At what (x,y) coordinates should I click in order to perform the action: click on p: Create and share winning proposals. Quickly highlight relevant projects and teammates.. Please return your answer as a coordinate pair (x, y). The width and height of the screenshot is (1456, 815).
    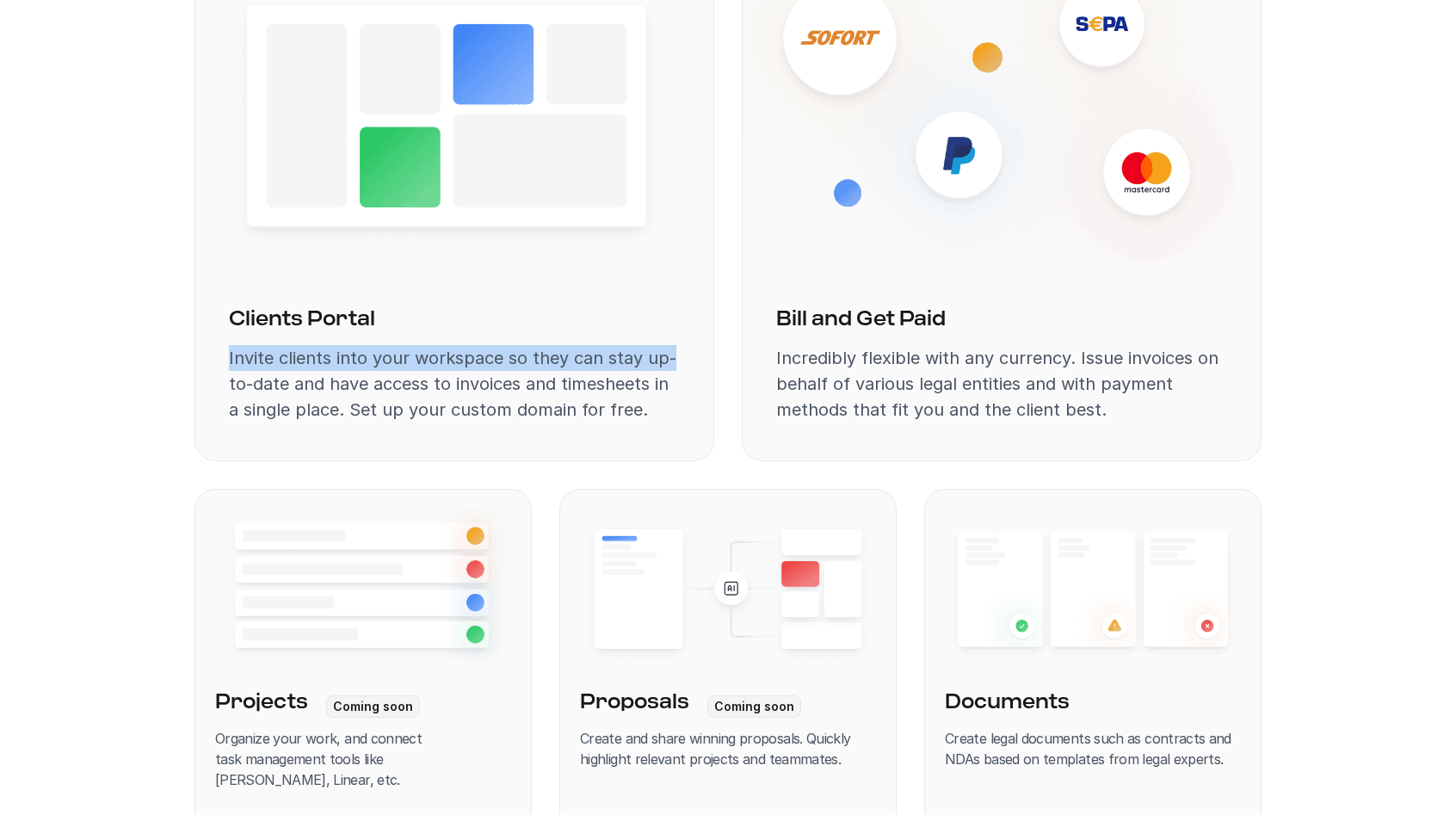
    Looking at the image, I should click on (728, 749).